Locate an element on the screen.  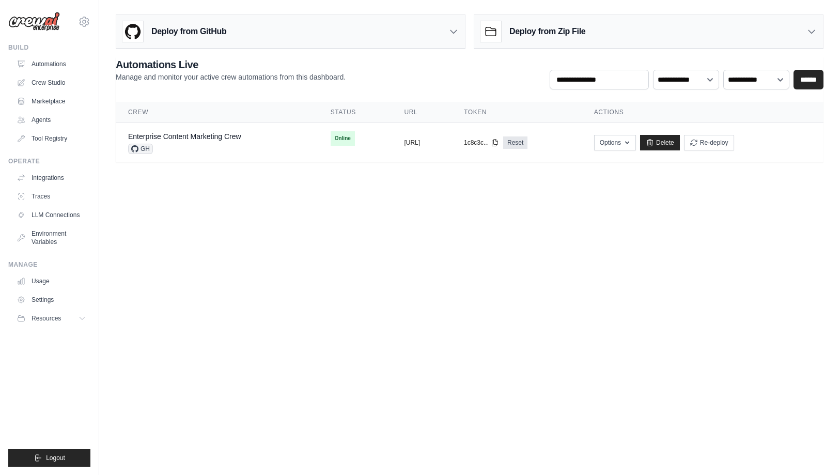
a: Settings is located at coordinates (51, 300).